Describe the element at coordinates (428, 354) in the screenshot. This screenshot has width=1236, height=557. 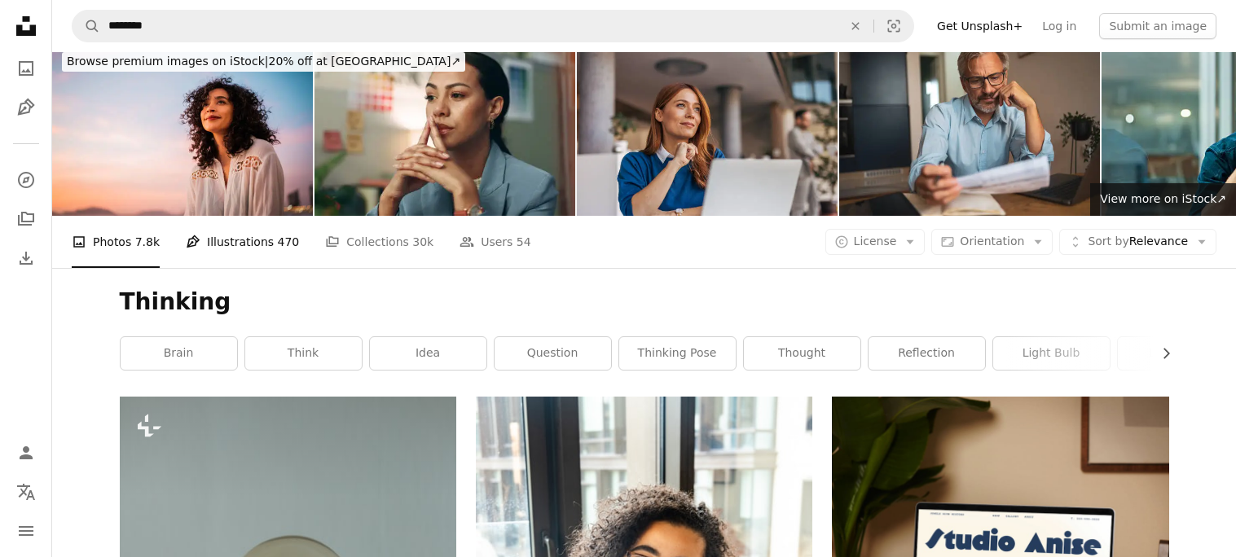
I see `a: idea` at that location.